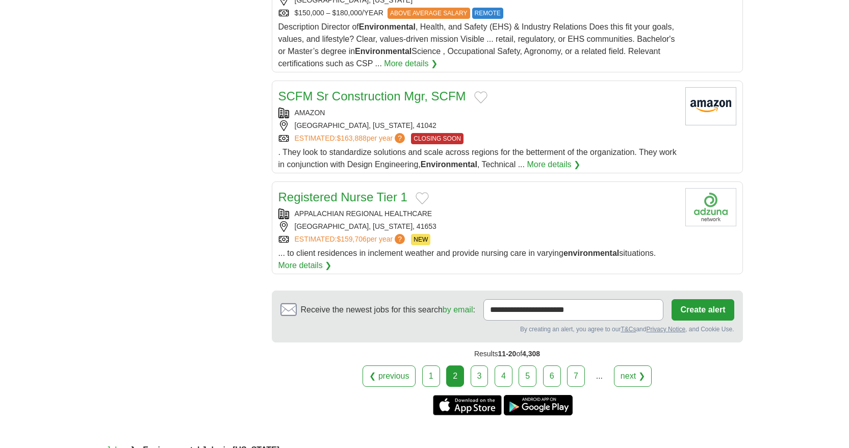 The height and width of the screenshot is (448, 849). What do you see at coordinates (388, 310) in the screenshot?
I see `span: Receive the newest jobs for this search :` at bounding box center [388, 310].